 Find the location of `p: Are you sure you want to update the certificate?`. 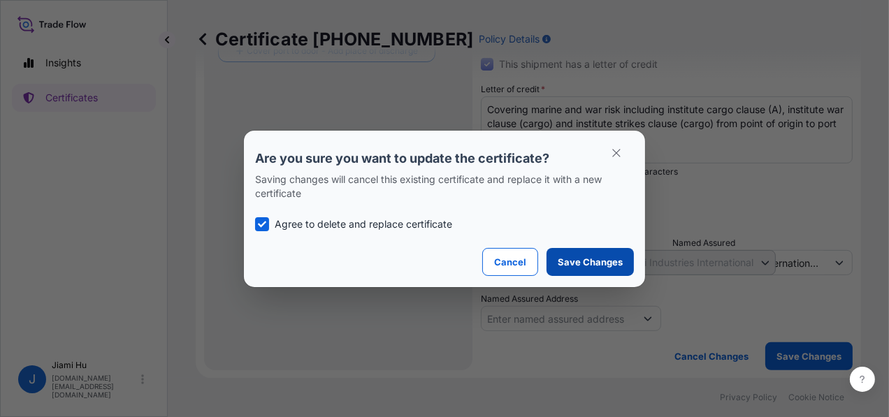

p: Are you sure you want to update the certificate? is located at coordinates (444, 159).